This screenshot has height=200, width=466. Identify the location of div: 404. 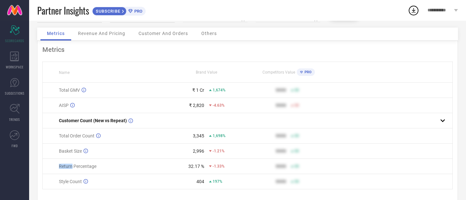
(200, 181).